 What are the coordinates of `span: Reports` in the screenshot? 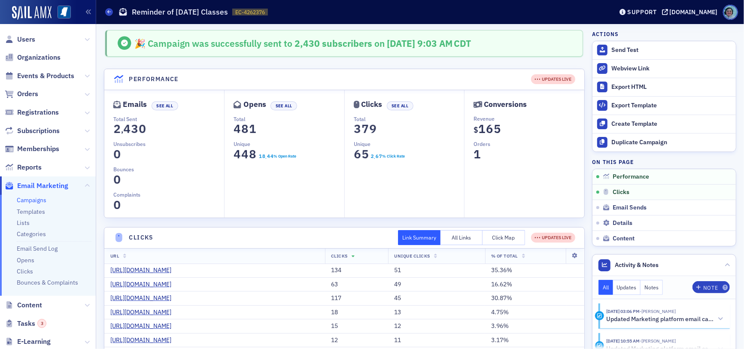 It's located at (29, 168).